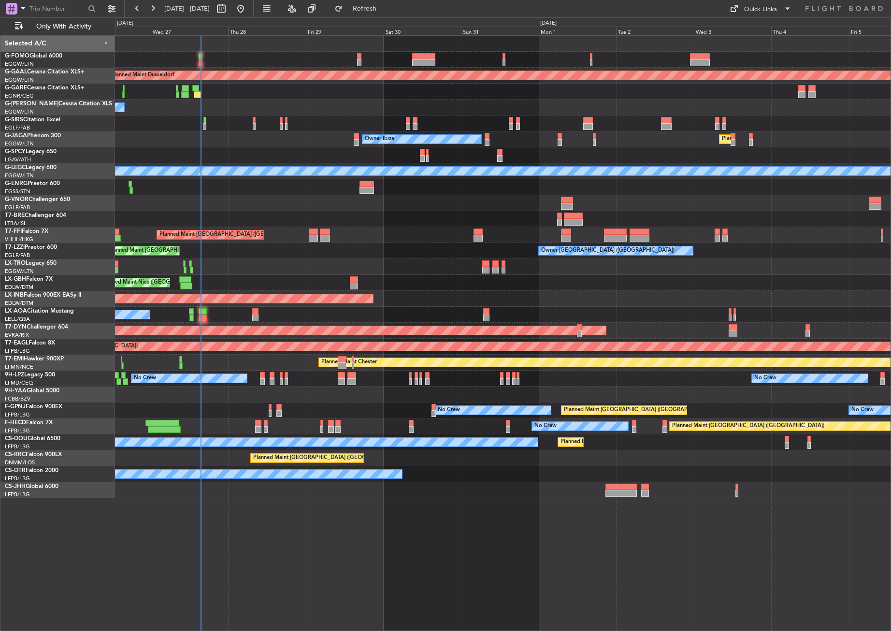 This screenshot has height=631, width=891. Describe the element at coordinates (16, 136) in the screenshot. I see `span: G-JAGA` at that location.